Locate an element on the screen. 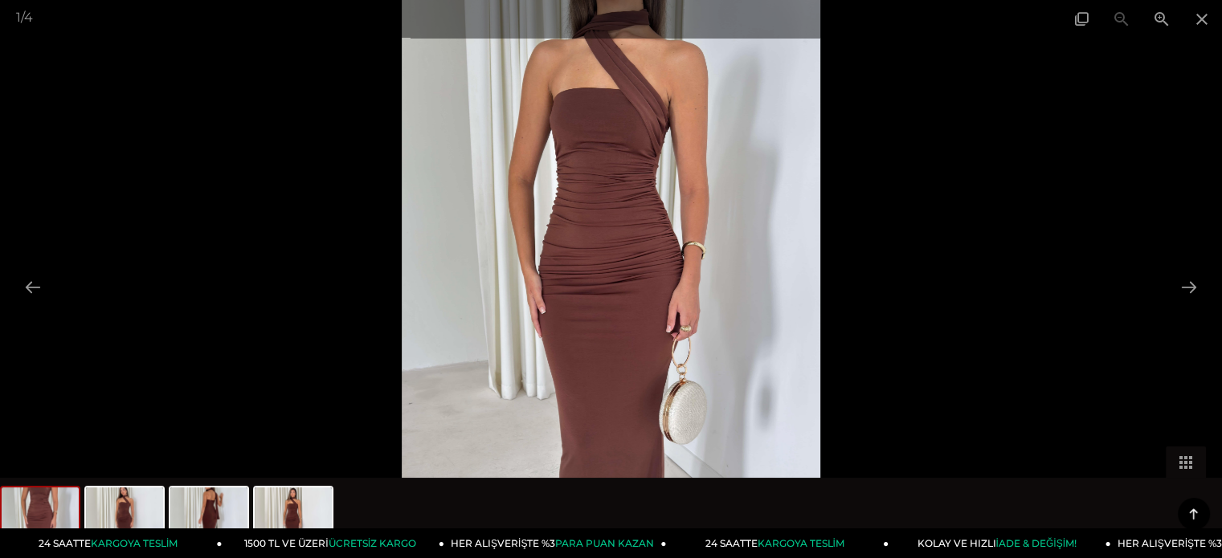 This screenshot has width=1222, height=558. a: 24 SAATTEKARGOYA TESLİM is located at coordinates (778, 543).